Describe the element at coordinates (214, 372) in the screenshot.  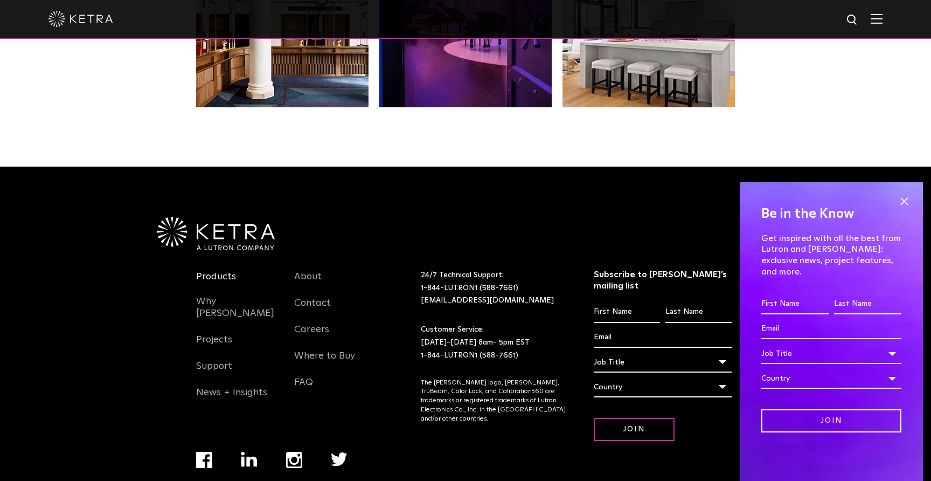
I see `a: Support` at that location.